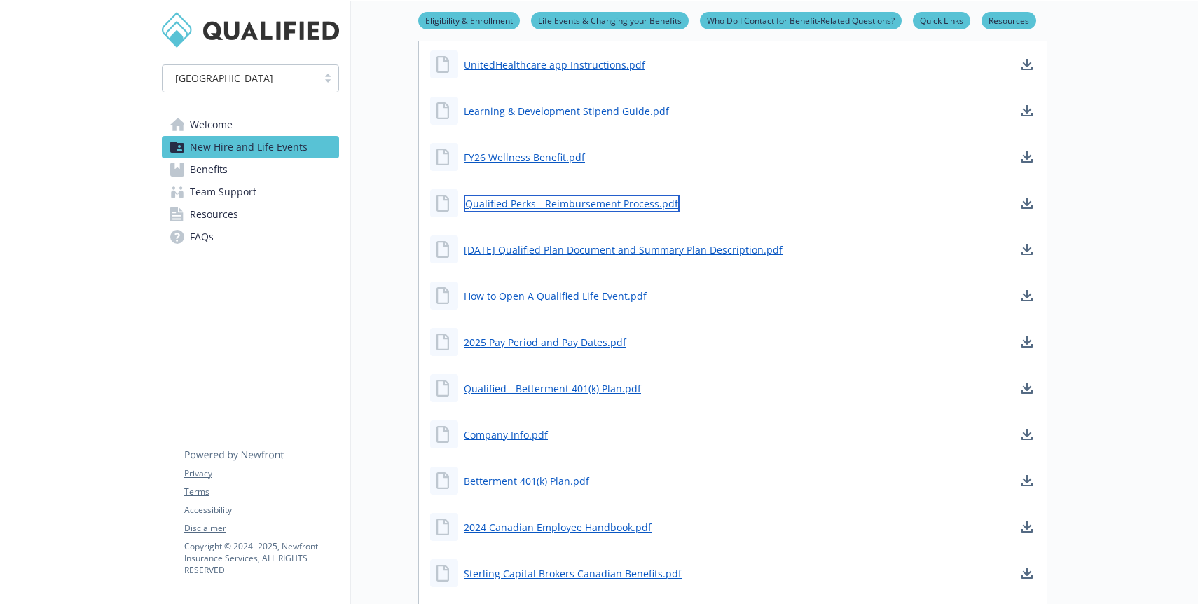 This screenshot has width=1198, height=604. Describe the element at coordinates (249, 147) in the screenshot. I see `span: New Hire and Life Events` at that location.